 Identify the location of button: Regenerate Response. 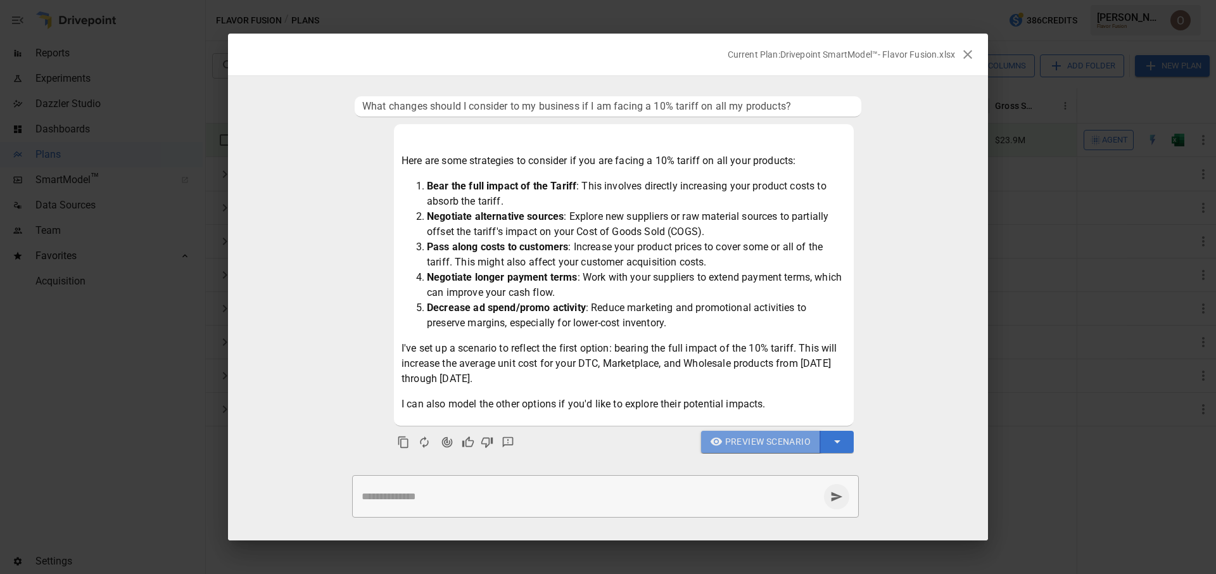
(424, 442).